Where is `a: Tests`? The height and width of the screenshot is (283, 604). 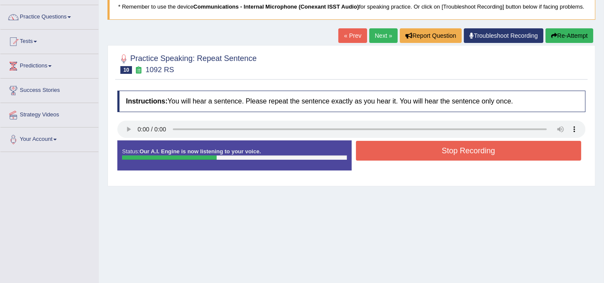 a: Tests is located at coordinates (49, 40).